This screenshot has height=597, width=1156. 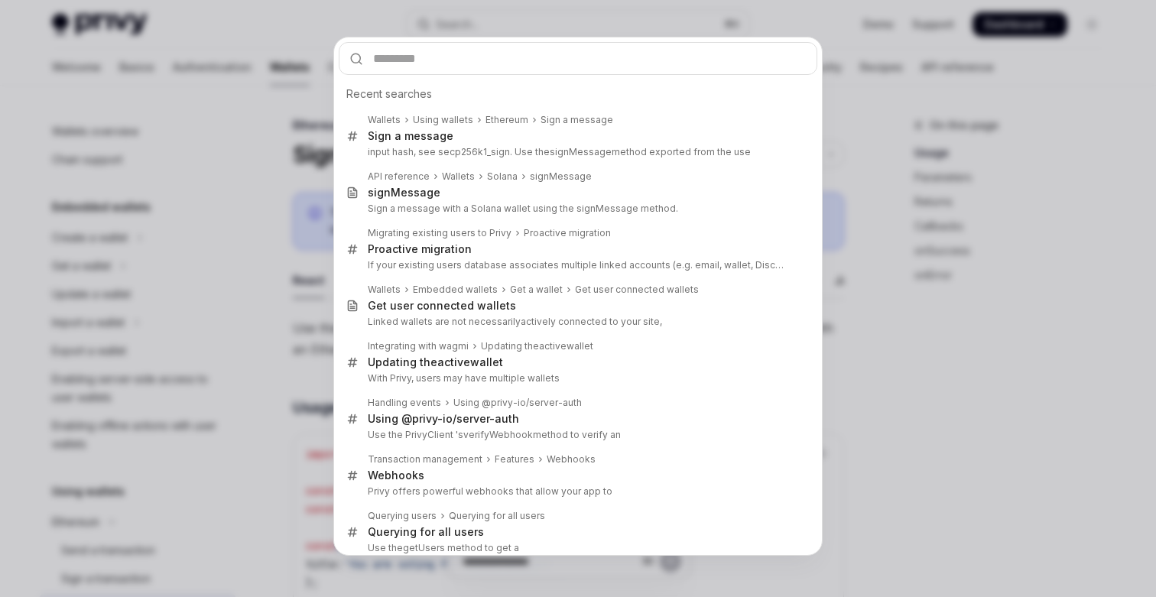 What do you see at coordinates (421, 547) in the screenshot?
I see `b: getUser` at bounding box center [421, 547].